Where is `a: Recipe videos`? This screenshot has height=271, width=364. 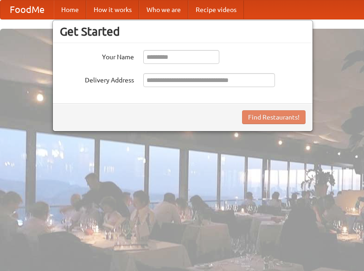 a: Recipe videos is located at coordinates (216, 10).